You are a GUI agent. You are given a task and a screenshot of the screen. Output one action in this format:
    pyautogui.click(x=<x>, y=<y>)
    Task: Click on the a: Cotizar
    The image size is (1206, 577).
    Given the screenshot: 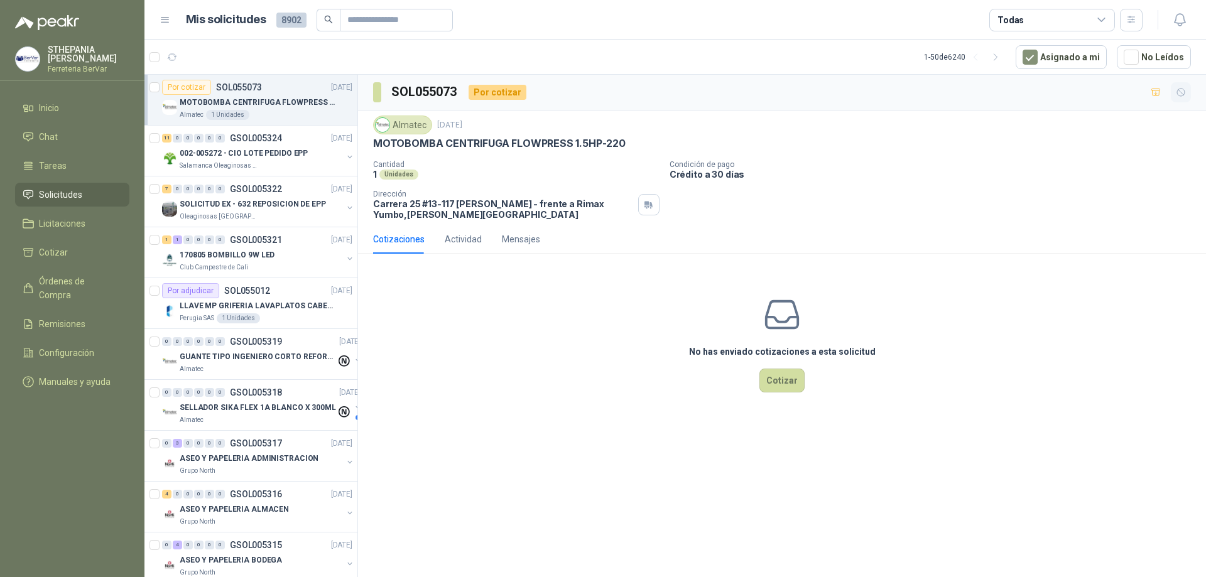 What is the action you would take?
    pyautogui.click(x=72, y=252)
    